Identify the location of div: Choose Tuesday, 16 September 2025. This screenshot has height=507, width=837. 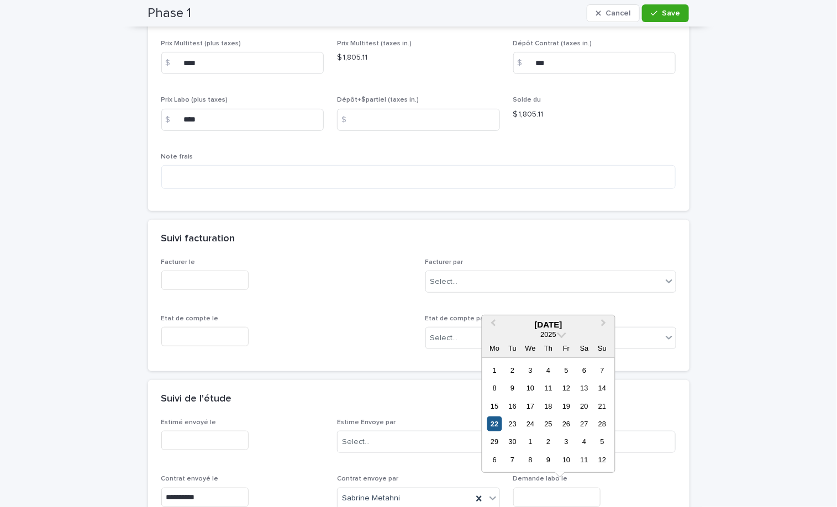
(512, 406).